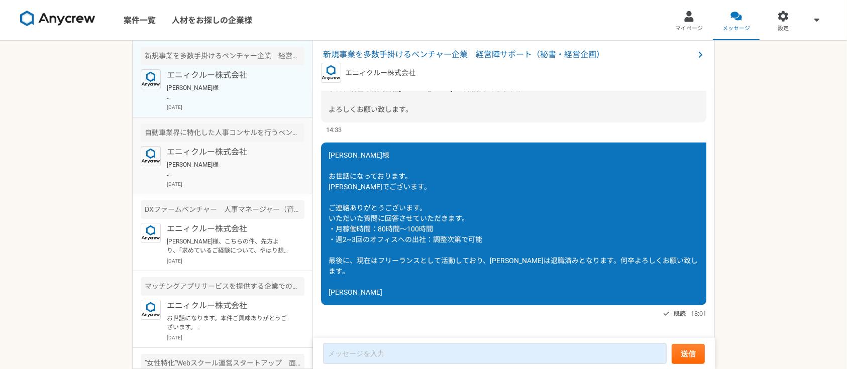 The height and width of the screenshot is (369, 847). I want to click on span: 設定, so click(783, 29).